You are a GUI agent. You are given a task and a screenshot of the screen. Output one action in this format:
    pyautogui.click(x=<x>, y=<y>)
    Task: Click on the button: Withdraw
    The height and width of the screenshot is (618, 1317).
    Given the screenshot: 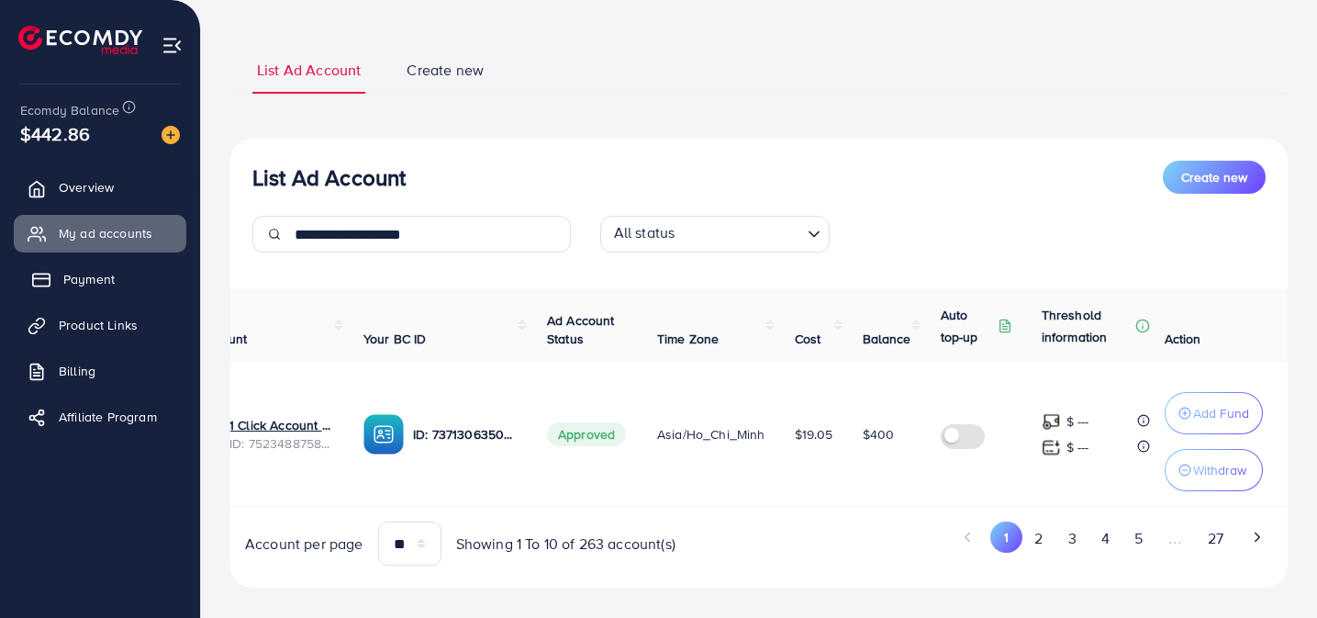 What is the action you would take?
    pyautogui.click(x=1214, y=470)
    